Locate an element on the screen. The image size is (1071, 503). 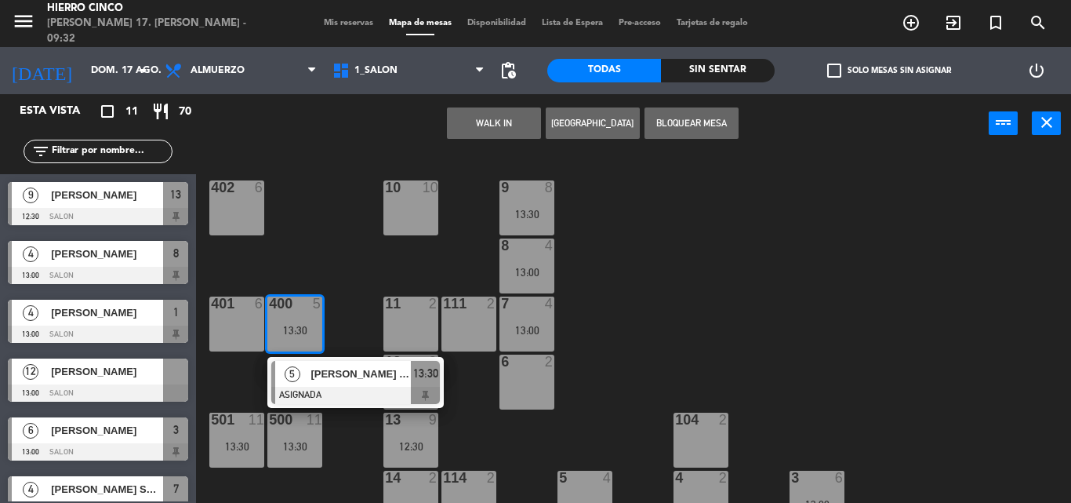
span: Pre-acceso is located at coordinates (640, 23).